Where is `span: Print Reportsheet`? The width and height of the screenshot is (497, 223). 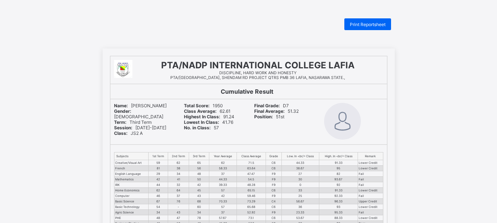 span: Print Reportsheet is located at coordinates (368, 24).